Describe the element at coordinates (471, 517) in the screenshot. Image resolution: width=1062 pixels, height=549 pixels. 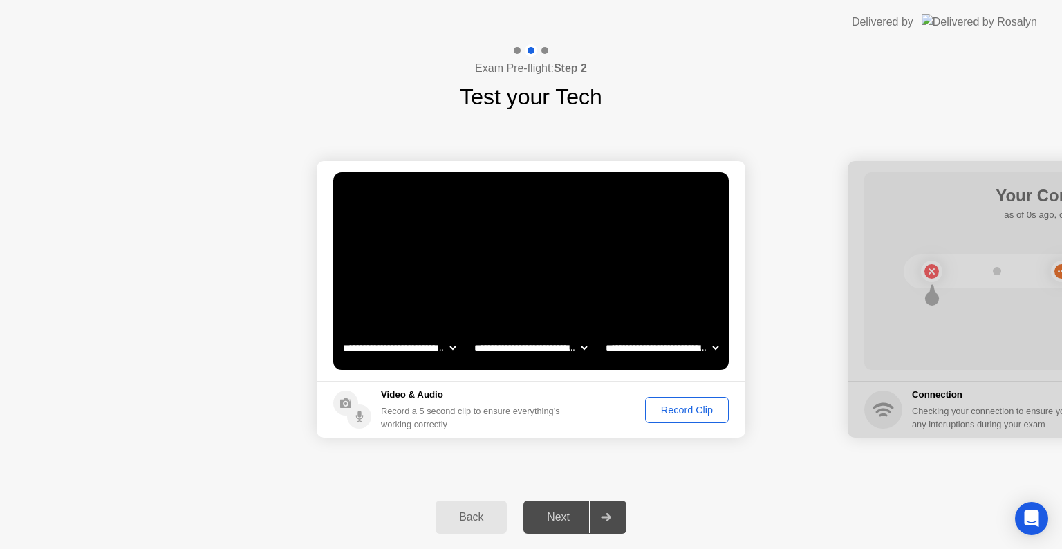
I see `div: Back` at that location.